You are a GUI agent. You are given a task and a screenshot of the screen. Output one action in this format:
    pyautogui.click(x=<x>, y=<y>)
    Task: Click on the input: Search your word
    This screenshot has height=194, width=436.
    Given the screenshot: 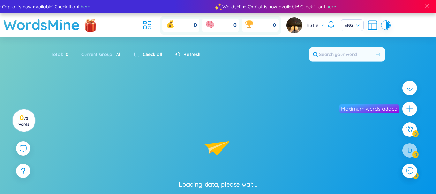 What is the action you would take?
    pyautogui.click(x=340, y=54)
    